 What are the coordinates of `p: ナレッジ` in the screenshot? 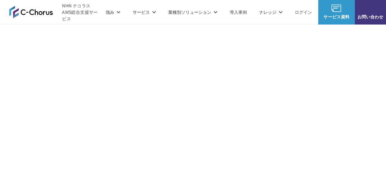 It's located at (271, 12).